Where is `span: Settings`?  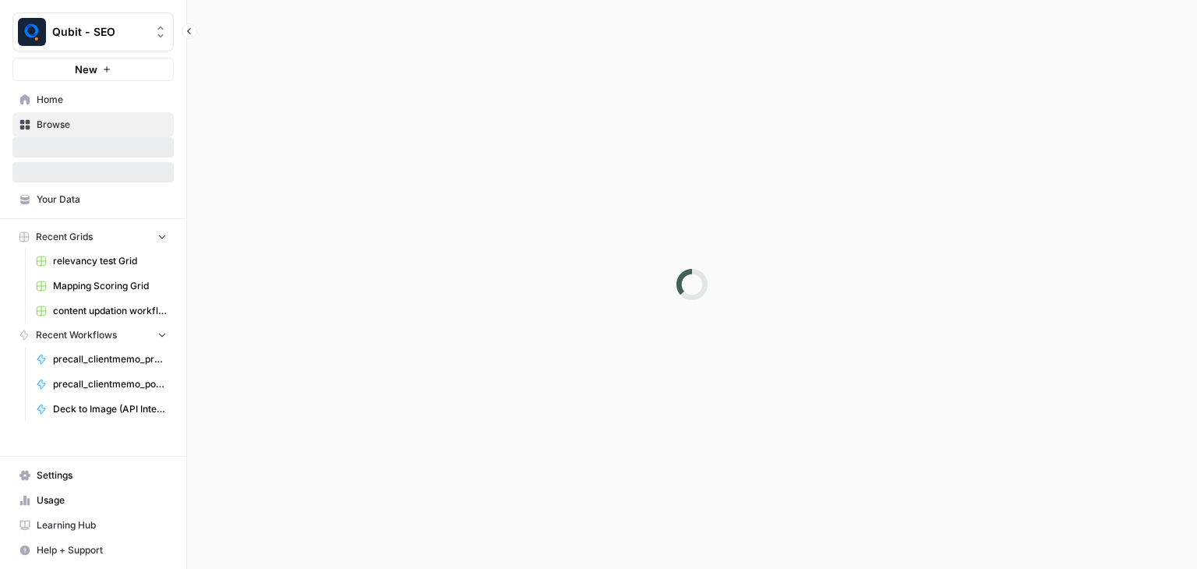
span: Settings is located at coordinates (101, 475).